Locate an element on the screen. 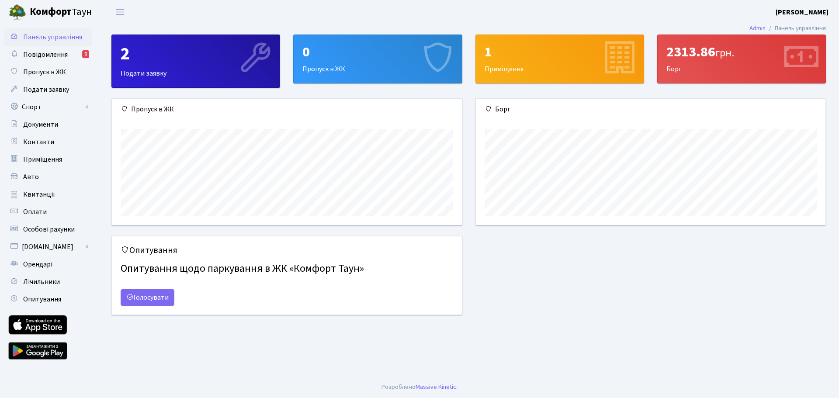 The height and width of the screenshot is (398, 839). span: Панель управління is located at coordinates (52, 37).